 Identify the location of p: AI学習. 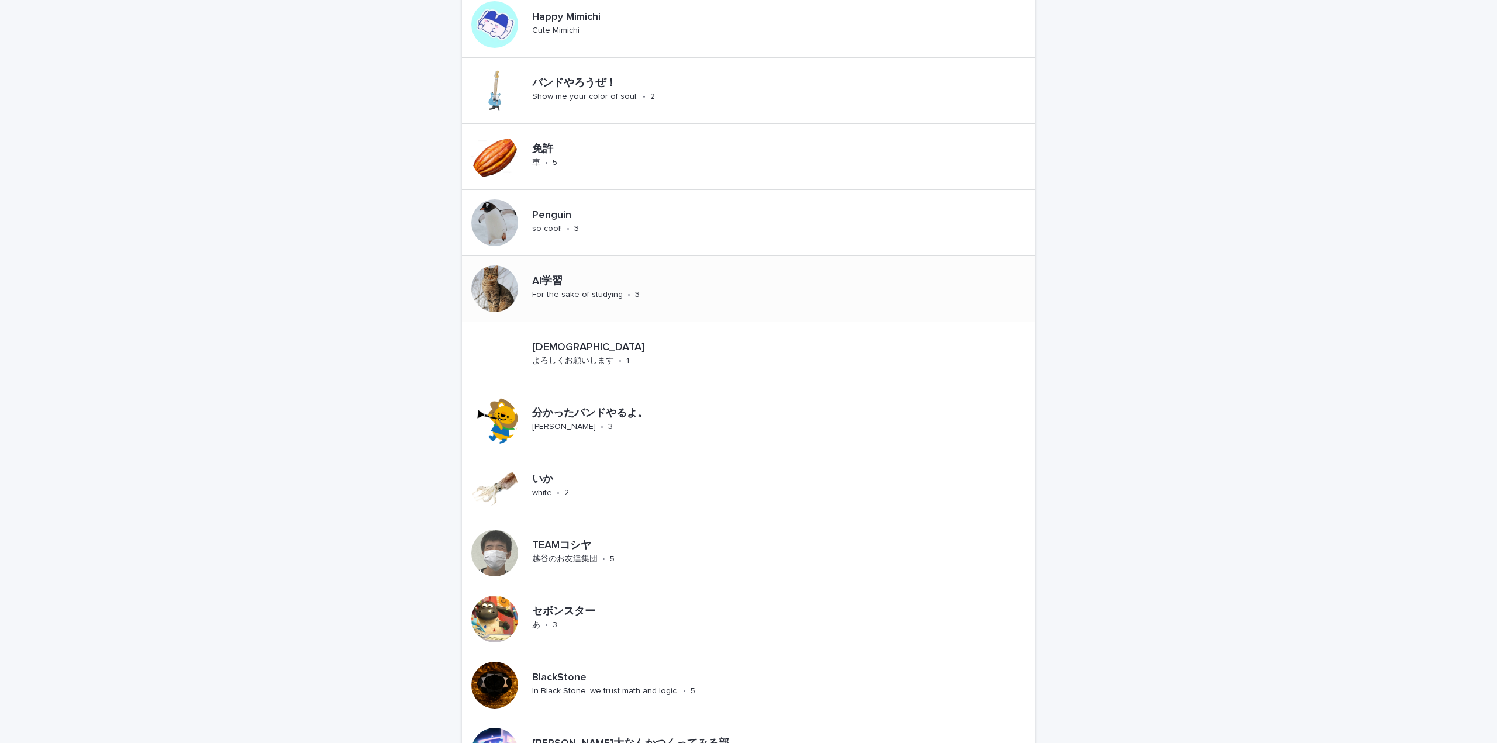
(601, 282).